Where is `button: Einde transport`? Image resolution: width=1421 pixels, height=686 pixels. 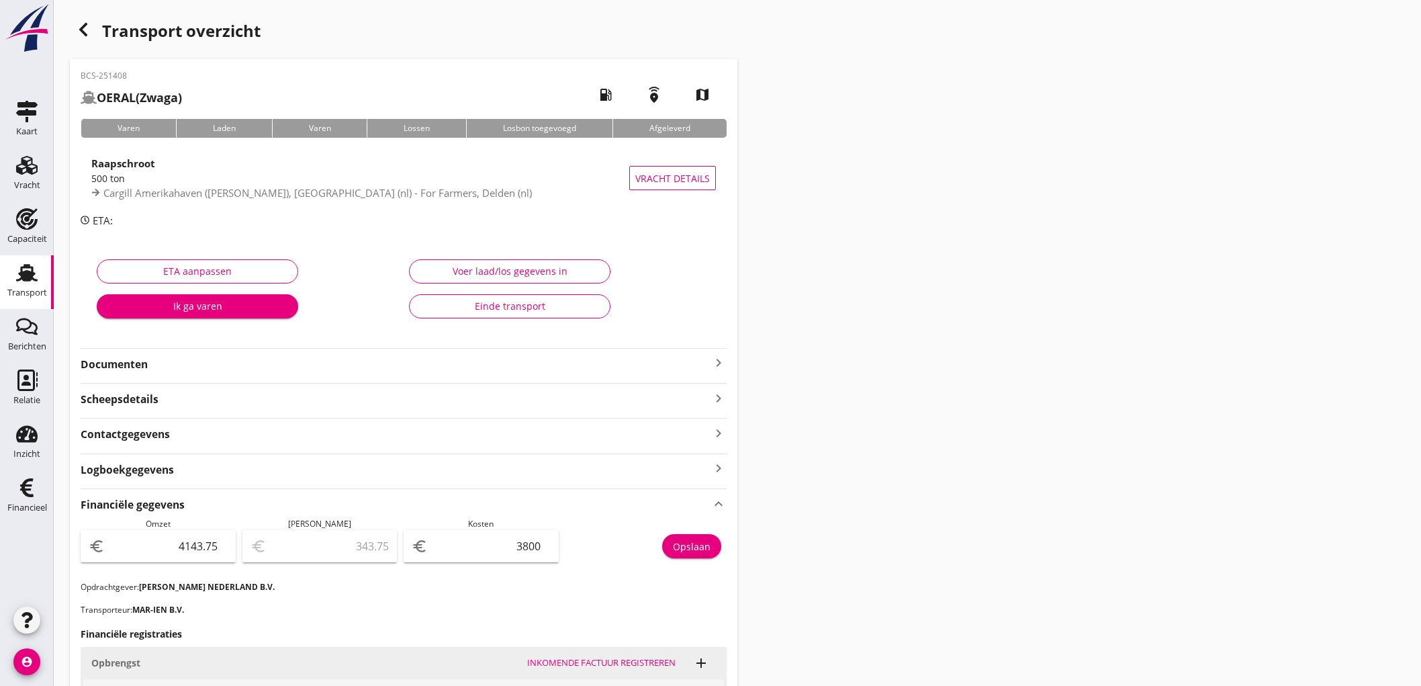
button: Einde transport is located at coordinates (510, 306).